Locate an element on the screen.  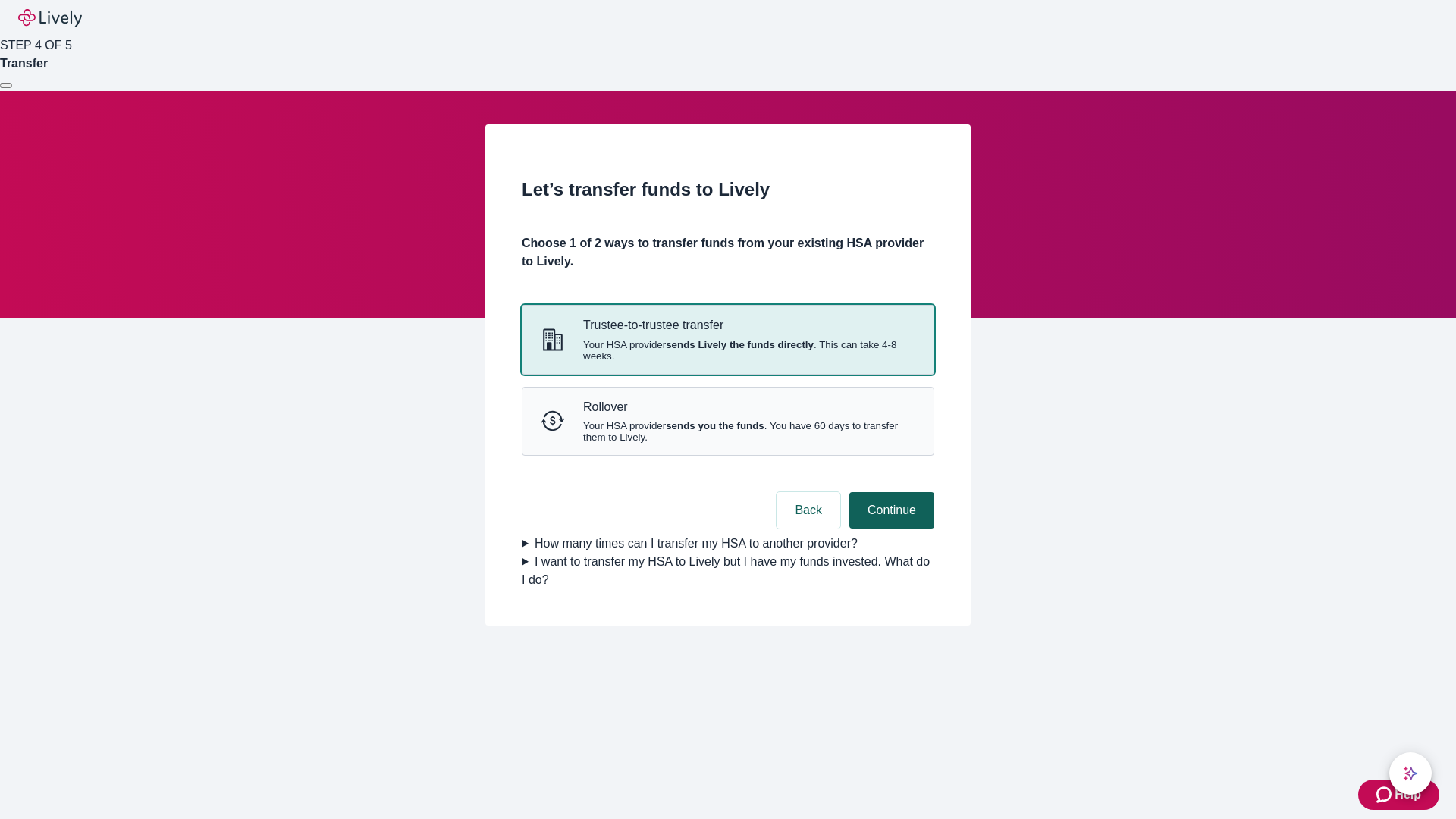
summary: How many times can I transfer my HSA to another provider? is located at coordinates (728, 544).